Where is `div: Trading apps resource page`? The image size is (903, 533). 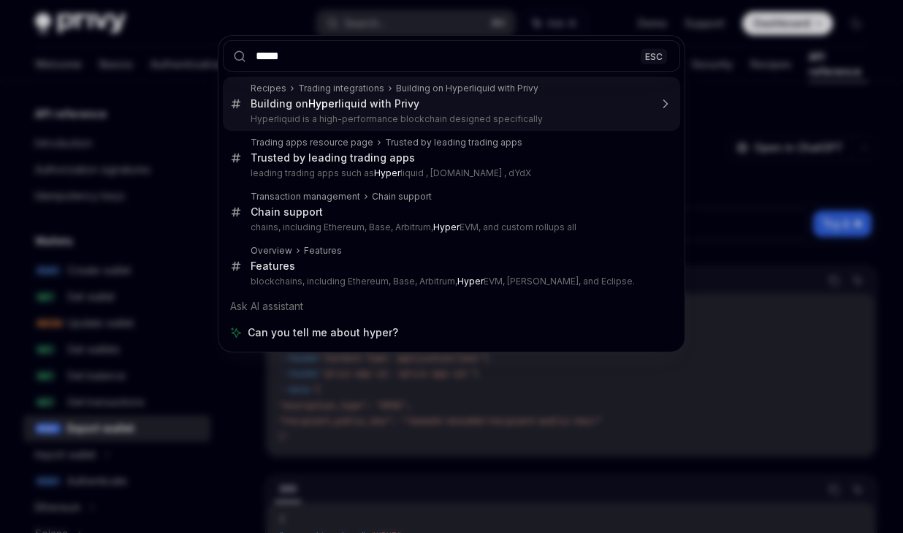
div: Trading apps resource page is located at coordinates (312, 142).